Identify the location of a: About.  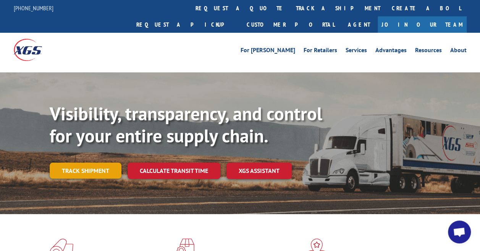
(458, 52).